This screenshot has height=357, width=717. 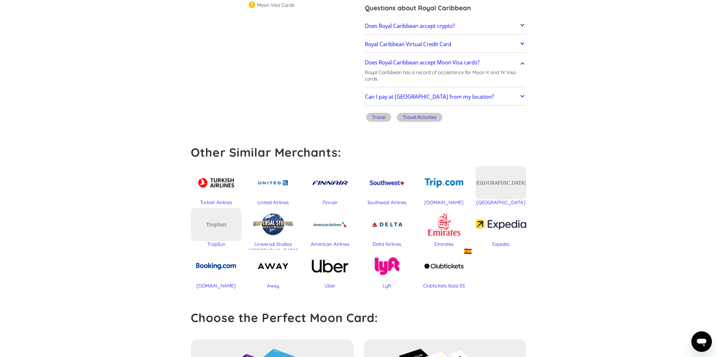 I want to click on div: Clubtickets Ibiza ES, so click(x=444, y=286).